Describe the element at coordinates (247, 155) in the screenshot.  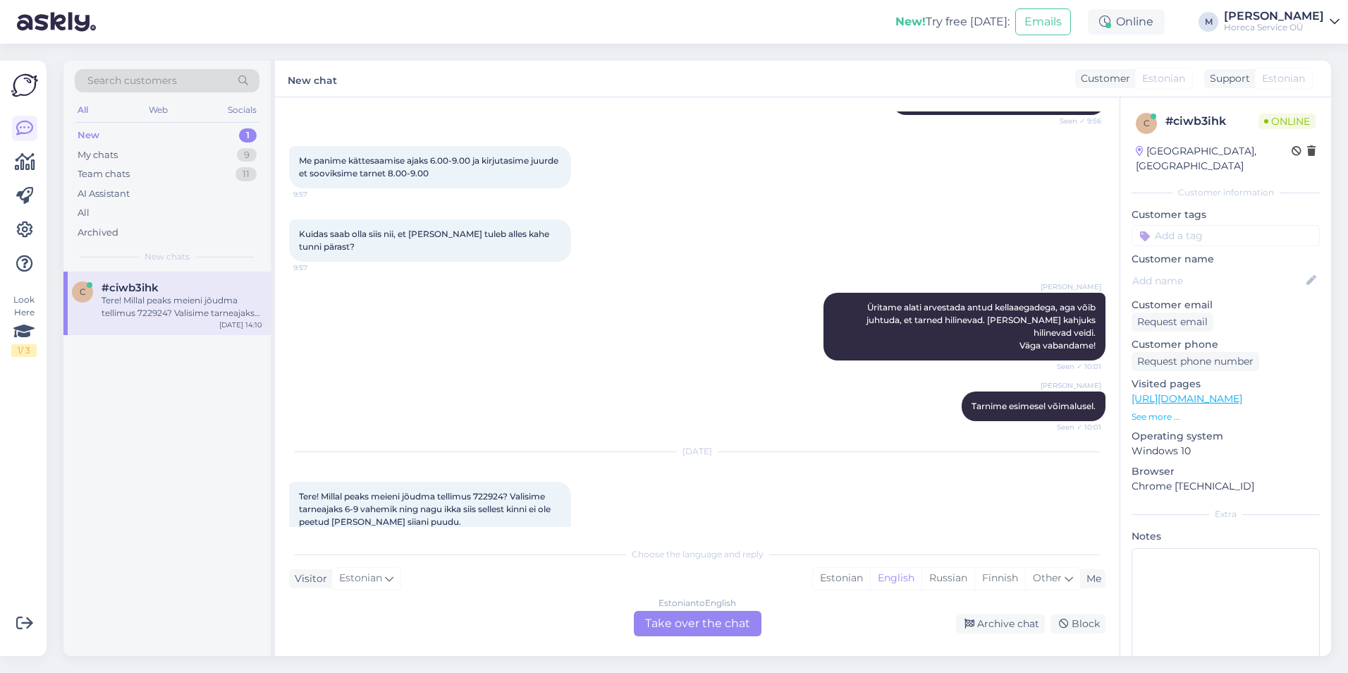
I see `div: 9` at that location.